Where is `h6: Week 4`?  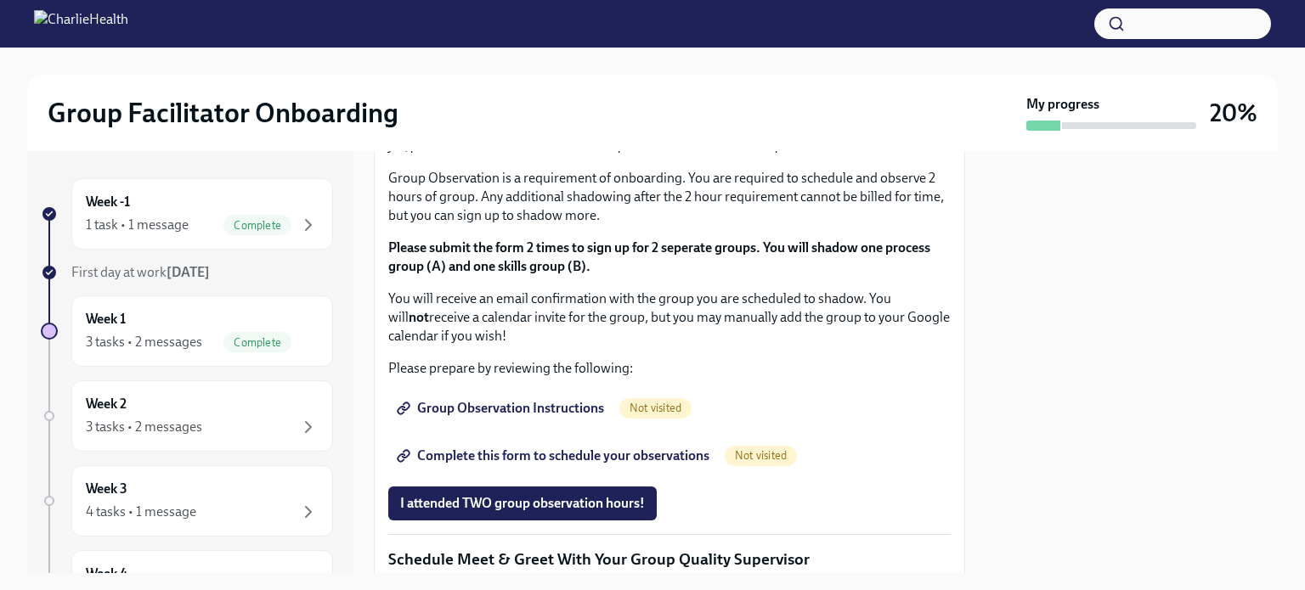
h6: Week 4 is located at coordinates (106, 574).